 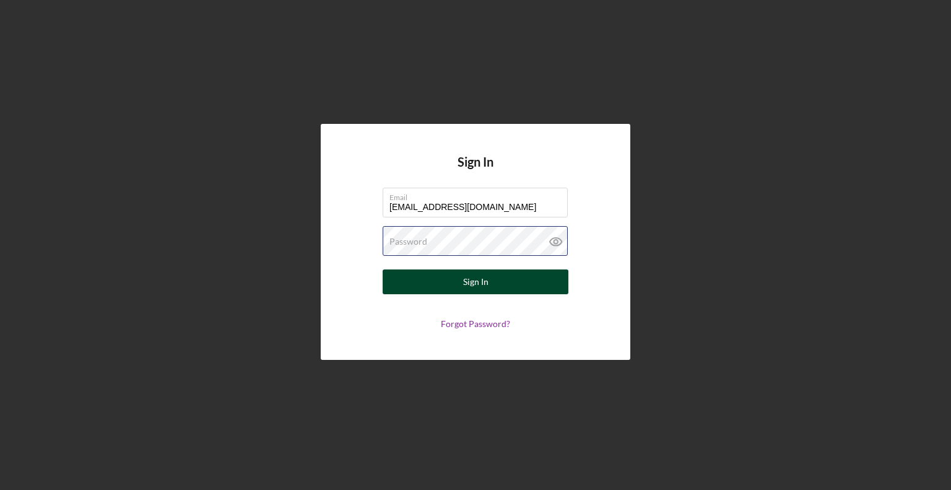 What do you see at coordinates (476, 282) in the screenshot?
I see `div: Sign In` at bounding box center [476, 282].